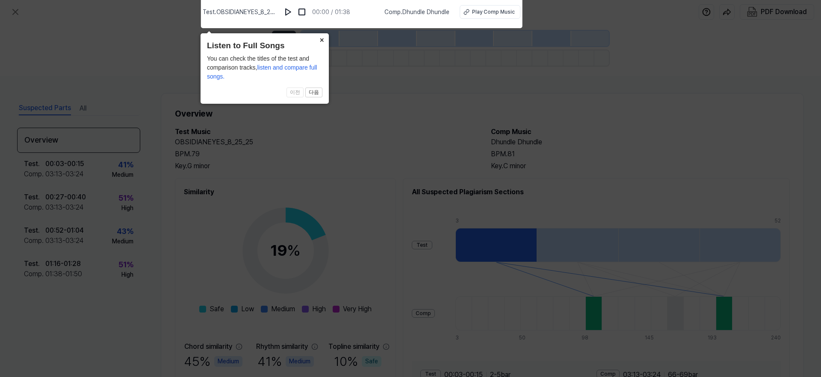 This screenshot has height=377, width=821. I want to click on img: play, so click(288, 12).